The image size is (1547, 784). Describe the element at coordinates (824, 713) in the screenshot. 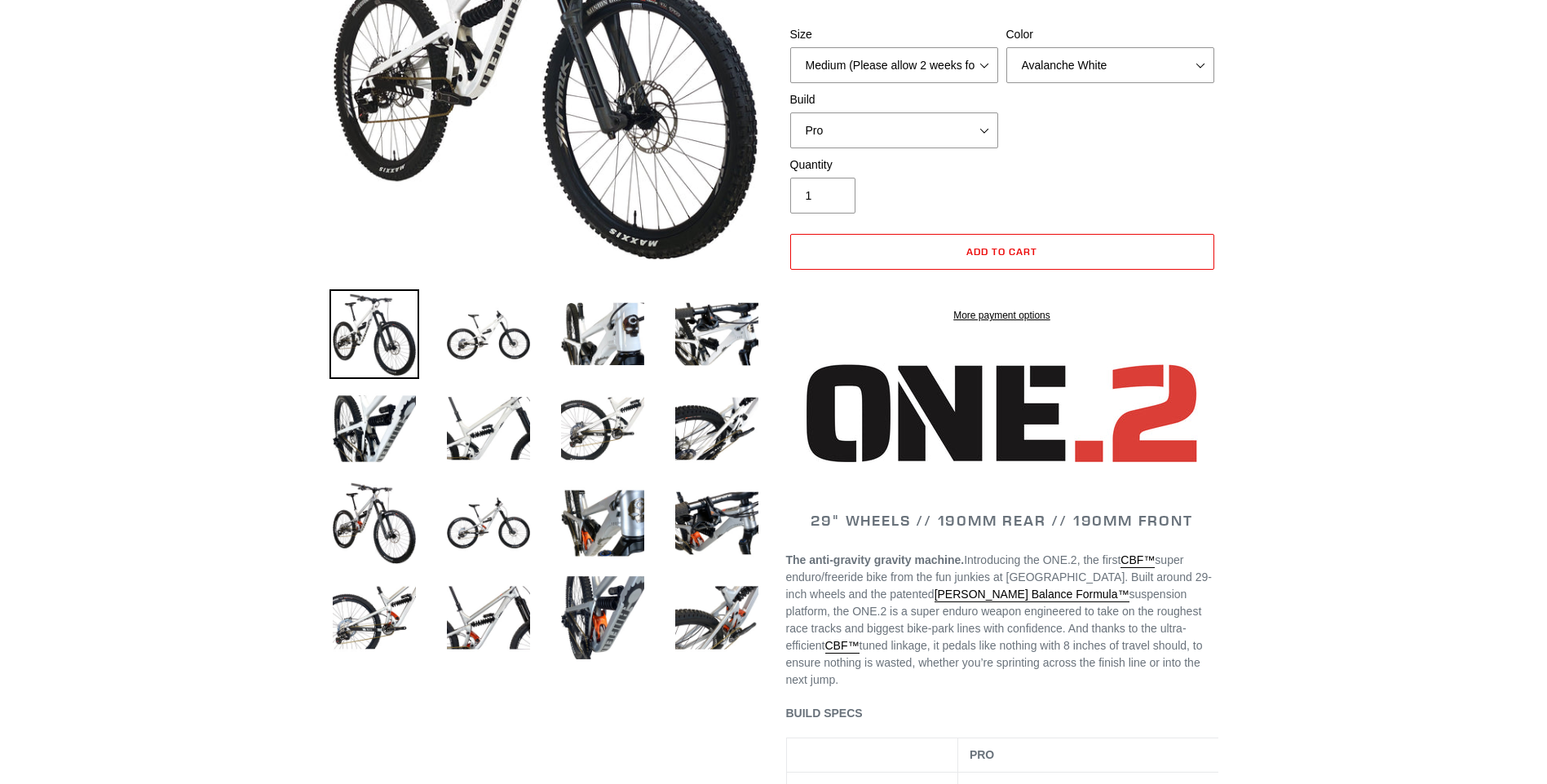

I see `span: BUILD SPECS` at that location.